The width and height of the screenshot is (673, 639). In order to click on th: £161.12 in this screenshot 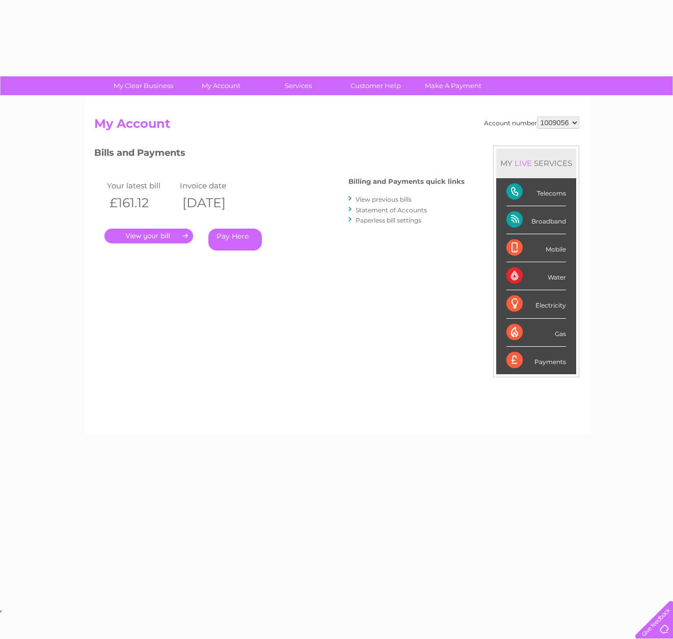, I will do `click(141, 203)`.